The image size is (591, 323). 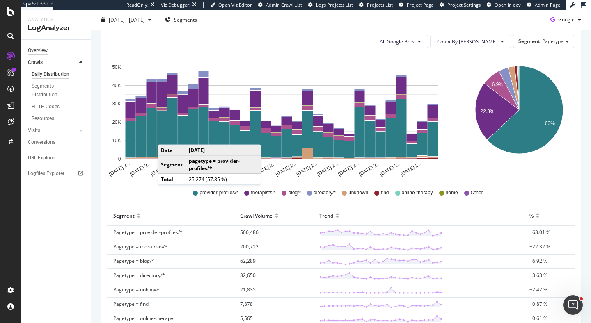 I want to click on button: Google, so click(x=565, y=20).